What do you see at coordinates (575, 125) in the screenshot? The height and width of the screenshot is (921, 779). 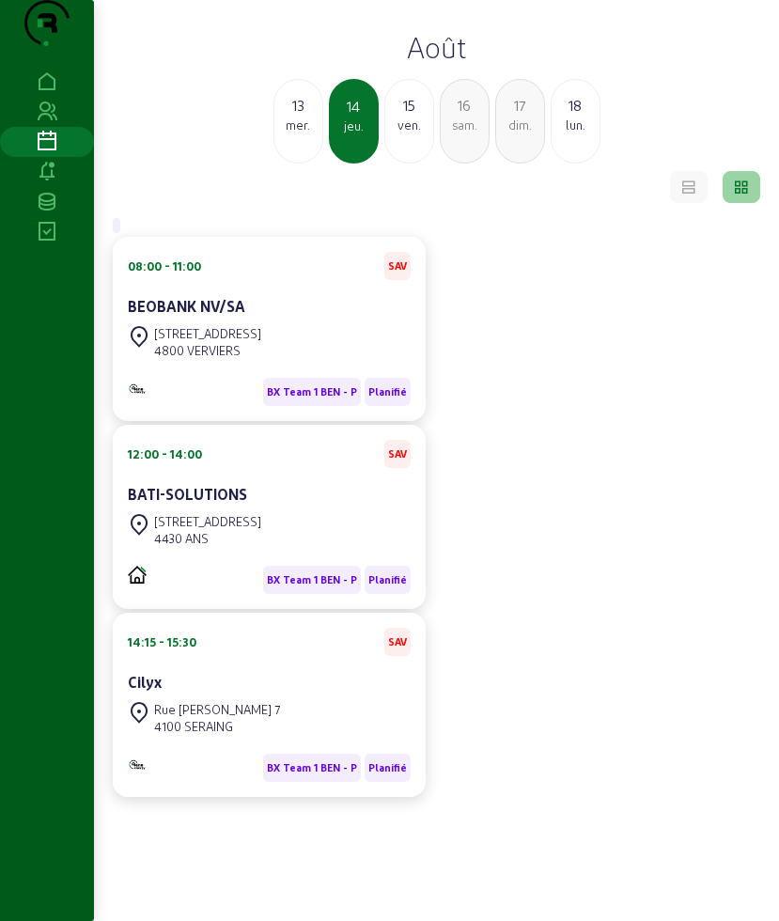 I see `div: lun.` at bounding box center [575, 125].